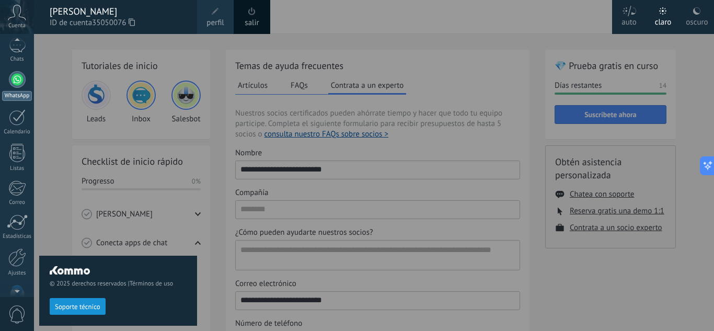 The image size is (714, 331). I want to click on span: Cuenta, so click(17, 26).